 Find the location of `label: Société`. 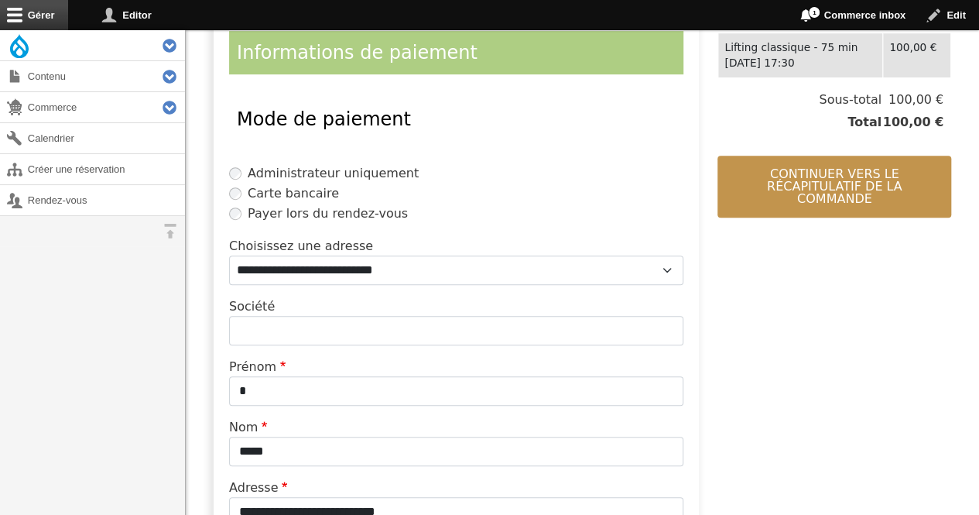

label: Société is located at coordinates (252, 307).